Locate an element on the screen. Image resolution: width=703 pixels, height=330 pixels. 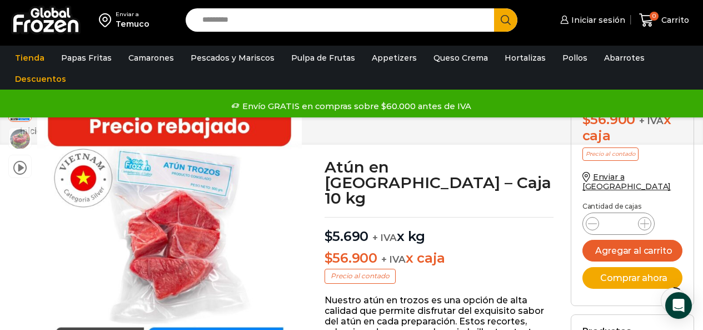
a: Pescados y Mariscos is located at coordinates (232, 58).